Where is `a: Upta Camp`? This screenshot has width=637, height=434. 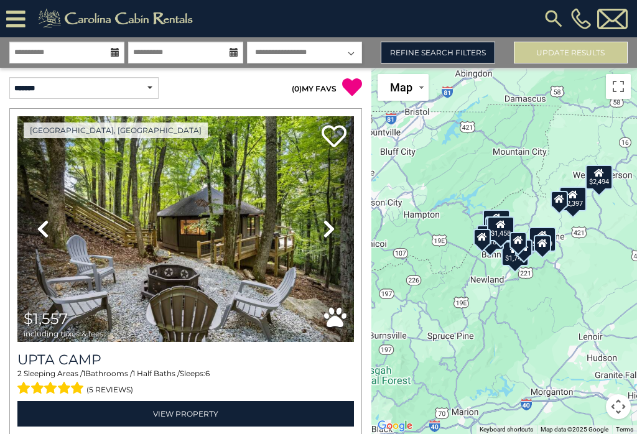
a: Upta Camp is located at coordinates (185, 359).